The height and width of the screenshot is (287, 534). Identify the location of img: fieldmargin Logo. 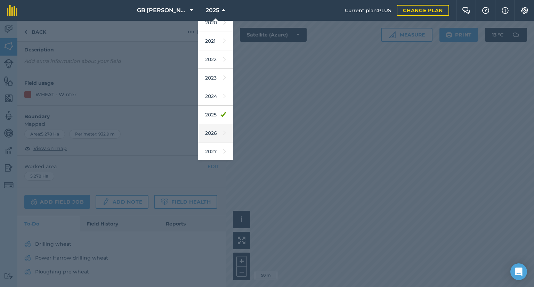
(12, 10).